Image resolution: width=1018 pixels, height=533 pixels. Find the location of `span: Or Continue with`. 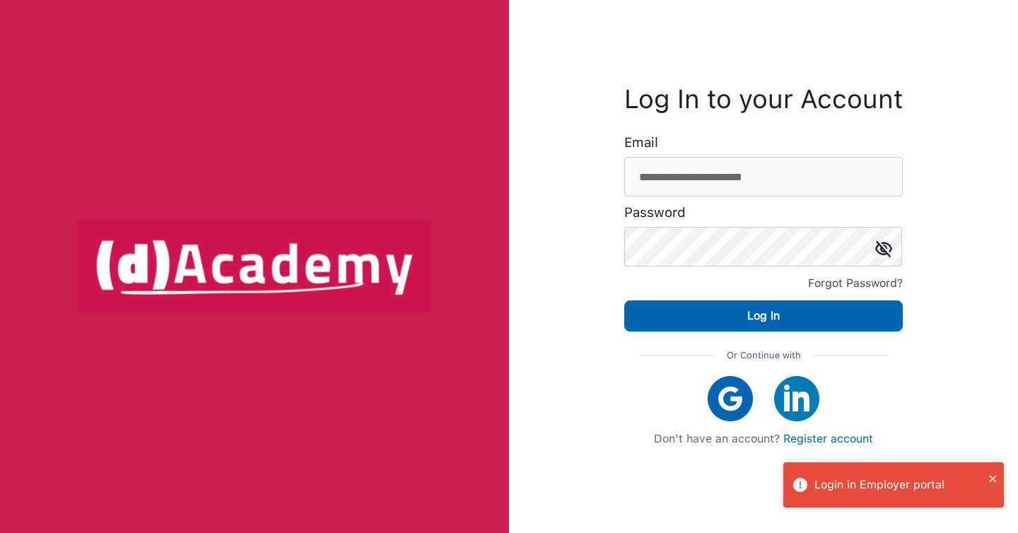

span: Or Continue with is located at coordinates (764, 356).